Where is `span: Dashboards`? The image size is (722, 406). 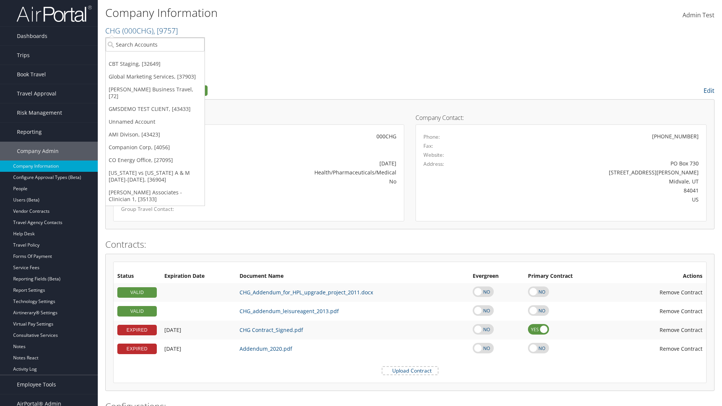 span: Dashboards is located at coordinates (32, 36).